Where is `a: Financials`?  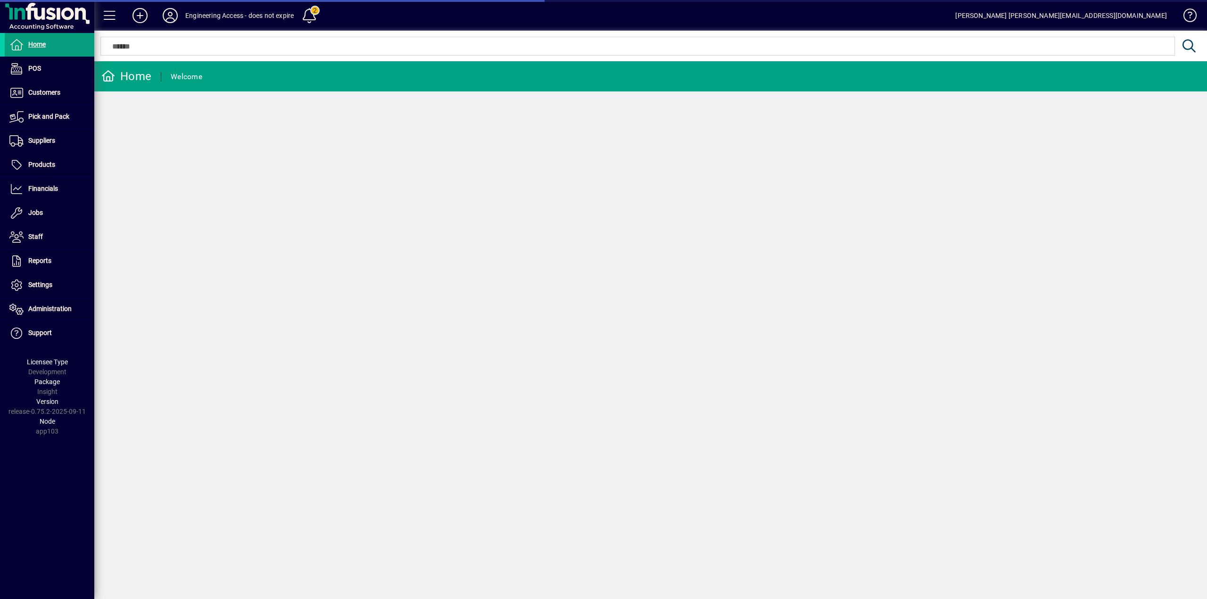 a: Financials is located at coordinates (49, 189).